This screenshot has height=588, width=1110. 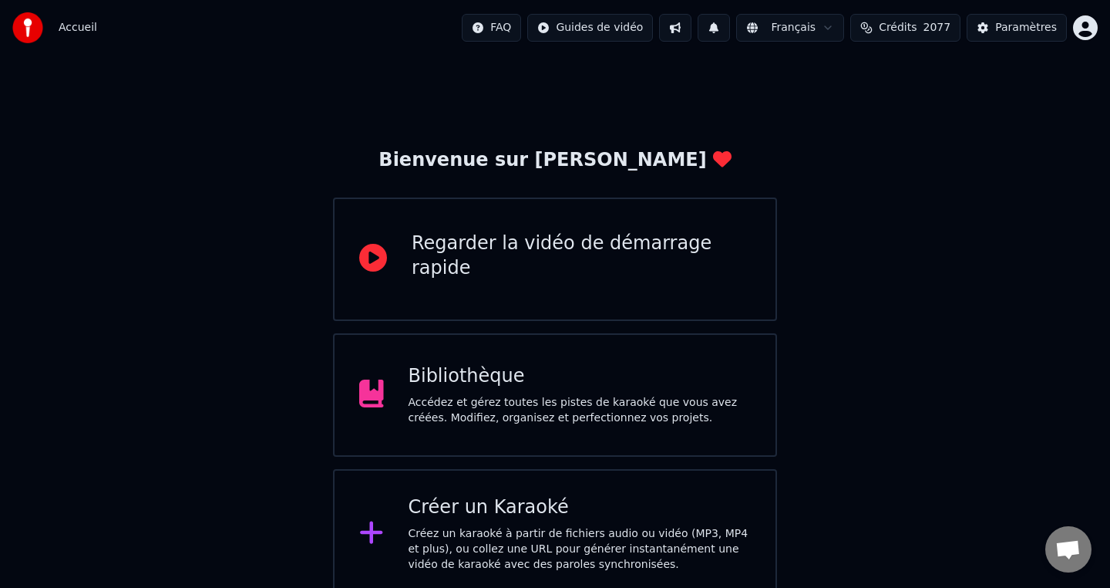 What do you see at coordinates (78, 28) in the screenshot?
I see `span: Accueil` at bounding box center [78, 28].